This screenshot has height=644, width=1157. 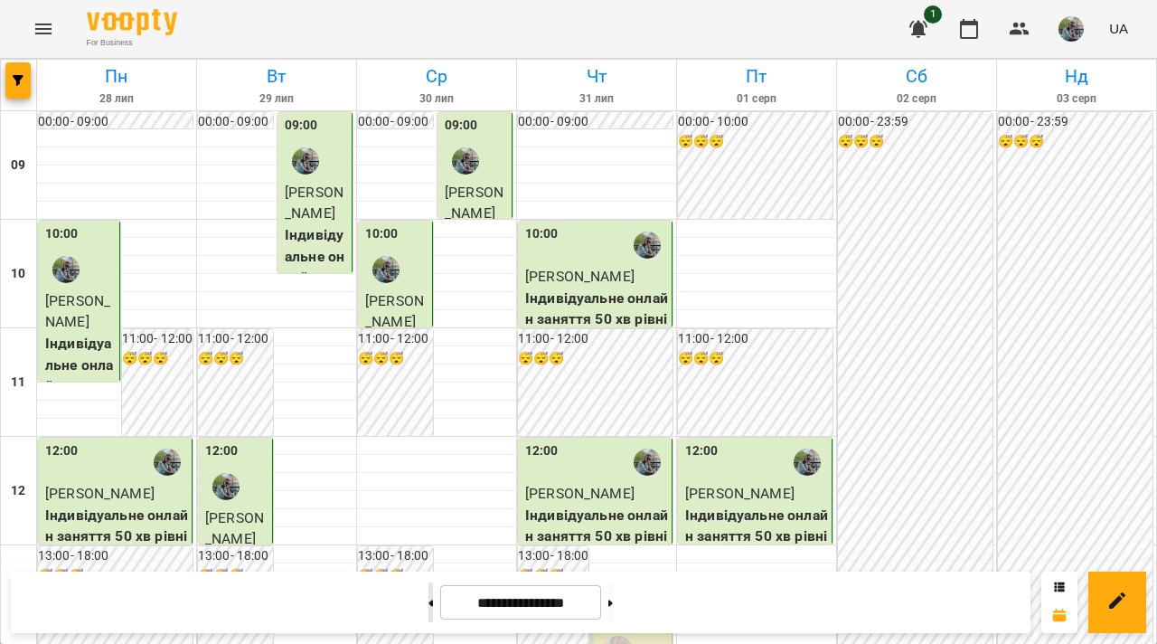 I want to click on h6: 09, so click(x=18, y=165).